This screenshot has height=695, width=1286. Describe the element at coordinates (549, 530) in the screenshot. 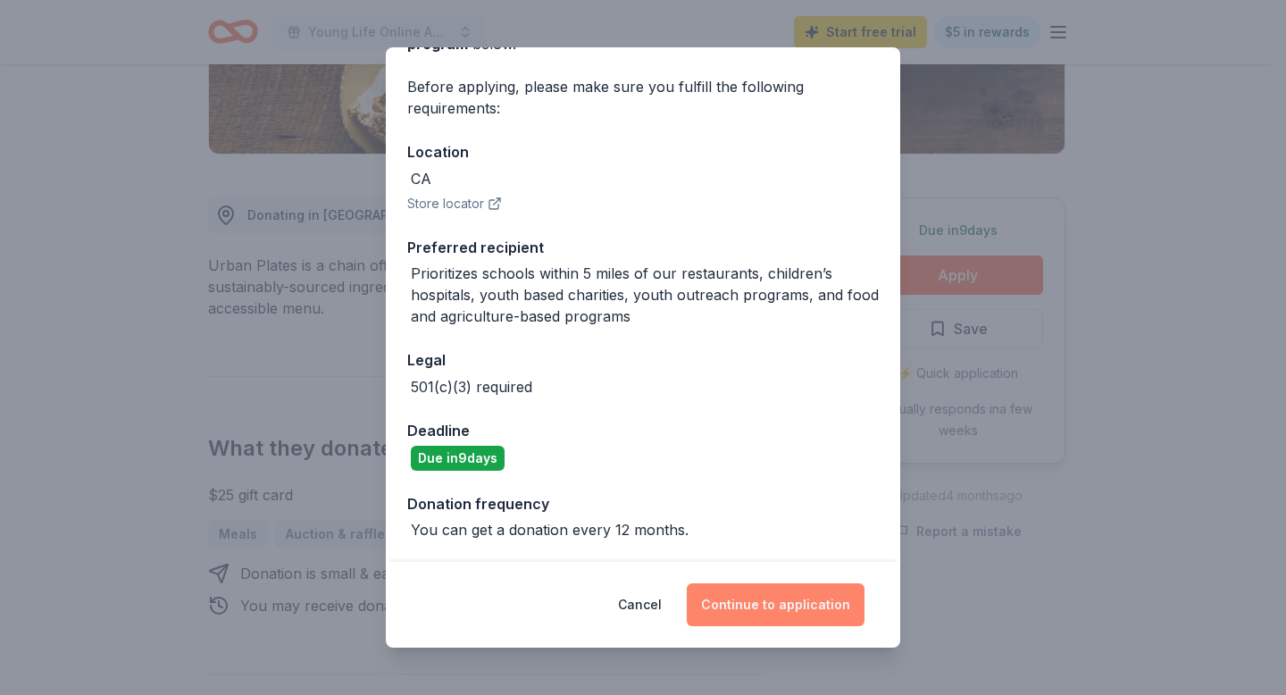

I see `div: You can get a donation every 12 months.` at that location.